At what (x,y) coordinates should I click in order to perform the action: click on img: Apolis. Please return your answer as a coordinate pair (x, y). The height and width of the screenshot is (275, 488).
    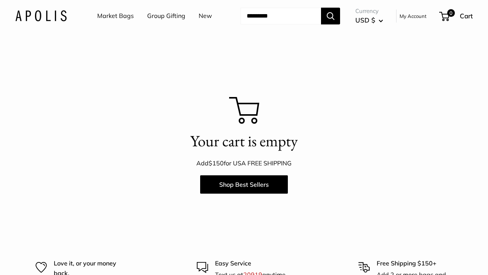
    Looking at the image, I should click on (41, 16).